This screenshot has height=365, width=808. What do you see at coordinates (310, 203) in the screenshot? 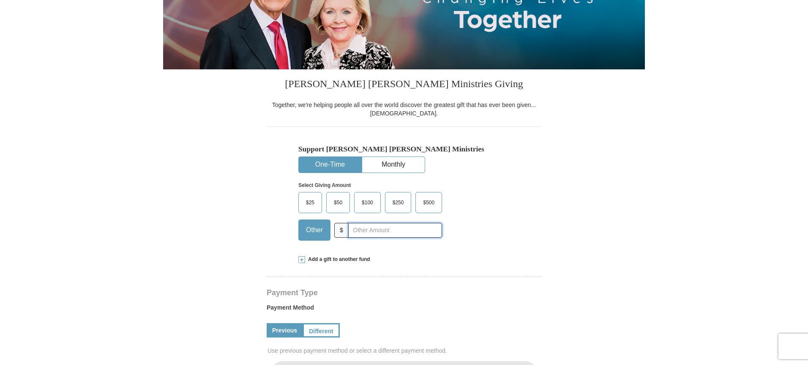
I see `span: $25` at bounding box center [310, 203].